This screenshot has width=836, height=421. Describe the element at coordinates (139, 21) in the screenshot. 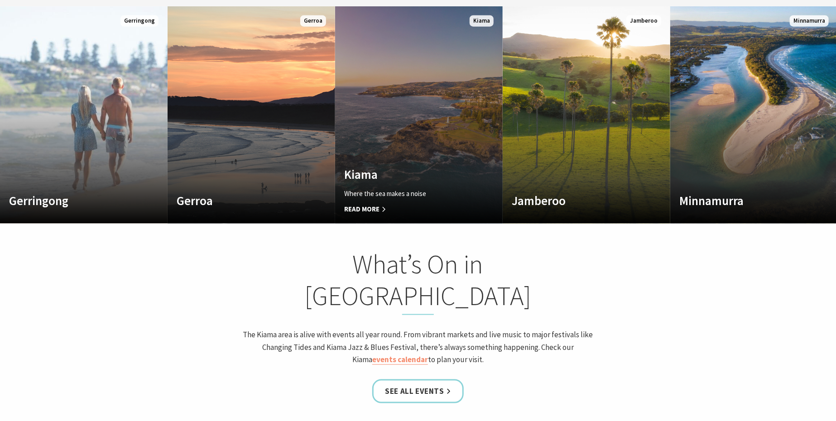

I see `span: Gerringong` at that location.